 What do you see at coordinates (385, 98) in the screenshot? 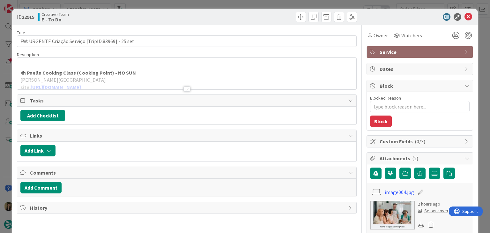
I see `label: Blocked Reason` at bounding box center [385, 98].